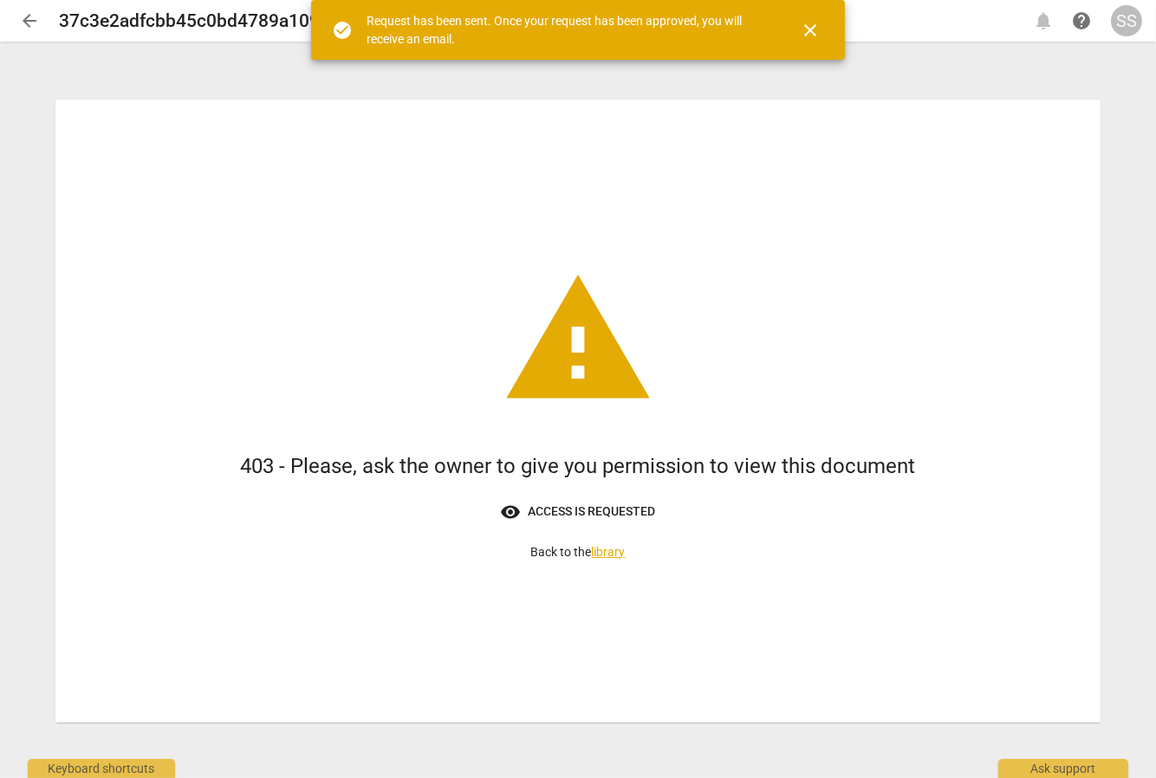 The image size is (1156, 778). What do you see at coordinates (608, 552) in the screenshot?
I see `a: library` at bounding box center [608, 552].